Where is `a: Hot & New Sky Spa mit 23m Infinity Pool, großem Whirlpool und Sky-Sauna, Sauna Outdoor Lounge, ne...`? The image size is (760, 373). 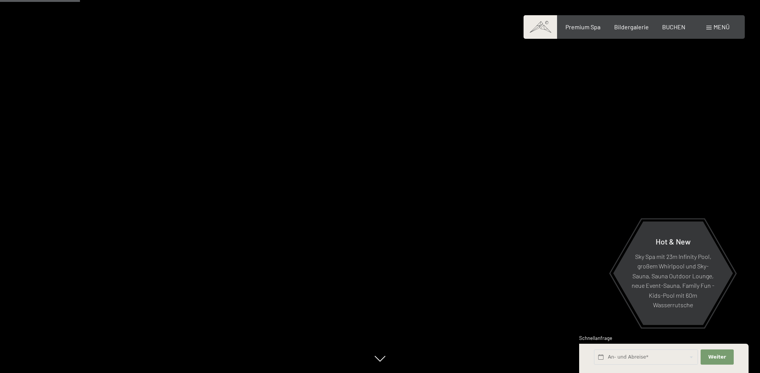 a: Hot & New Sky Spa mit 23m Infinity Pool, großem Whirlpool und Sky-Sauna, Sauna Outdoor Lounge, ne... is located at coordinates (673, 273).